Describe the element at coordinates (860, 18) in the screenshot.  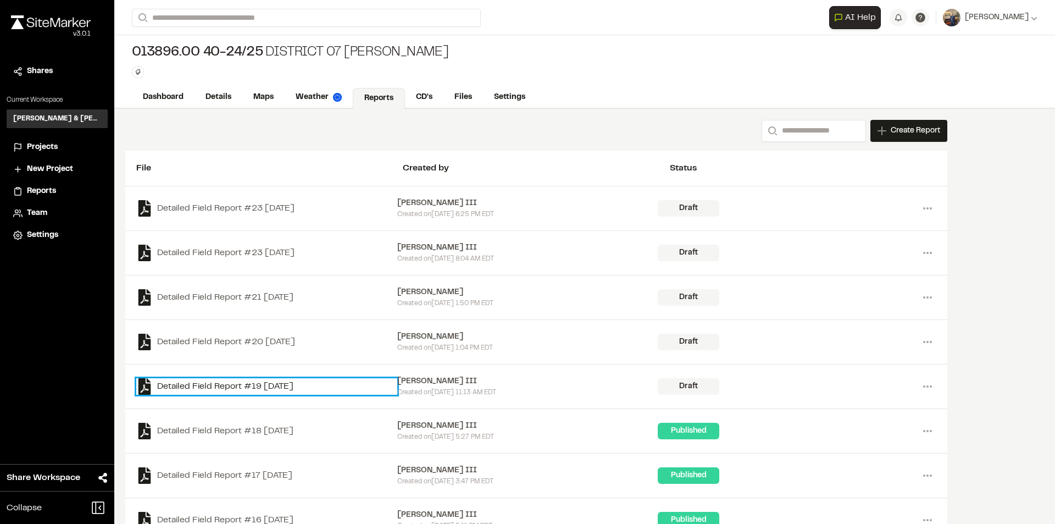
I see `span: AI Help` at that location.